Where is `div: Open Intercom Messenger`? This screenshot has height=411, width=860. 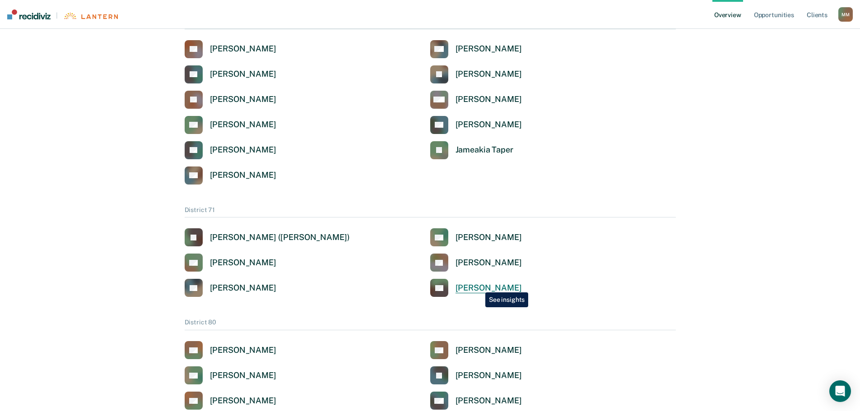
div: Open Intercom Messenger is located at coordinates (840, 391).